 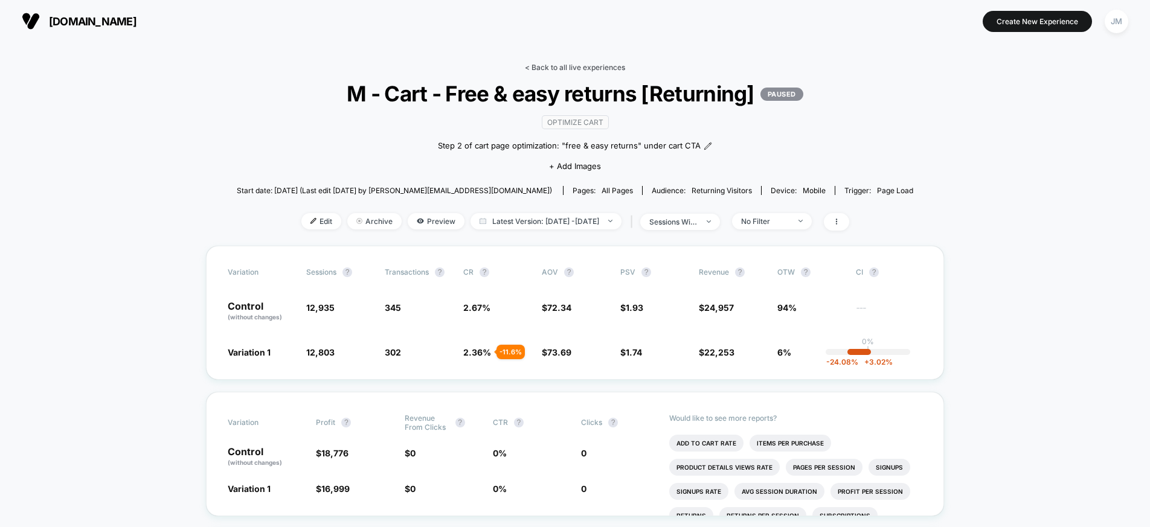 I want to click on span: 22,253, so click(x=719, y=352).